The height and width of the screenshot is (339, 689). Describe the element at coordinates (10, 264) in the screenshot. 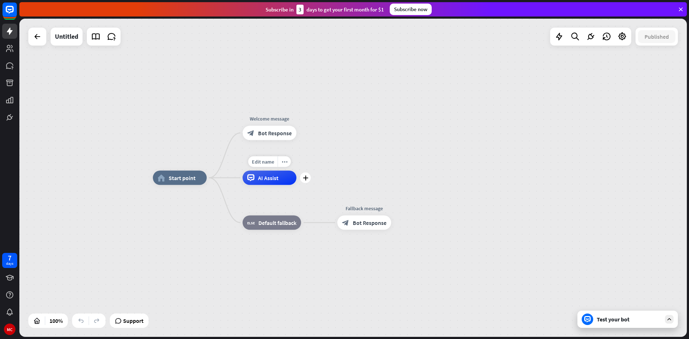

I see `div: days` at that location.